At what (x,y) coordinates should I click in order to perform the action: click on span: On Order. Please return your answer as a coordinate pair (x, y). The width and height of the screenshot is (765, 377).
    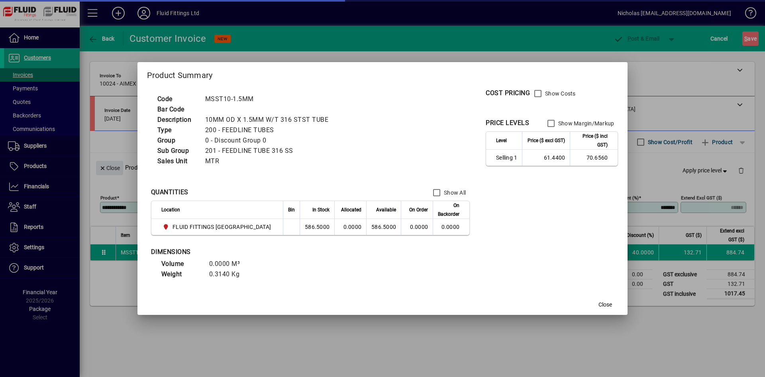
    Looking at the image, I should click on (418, 210).